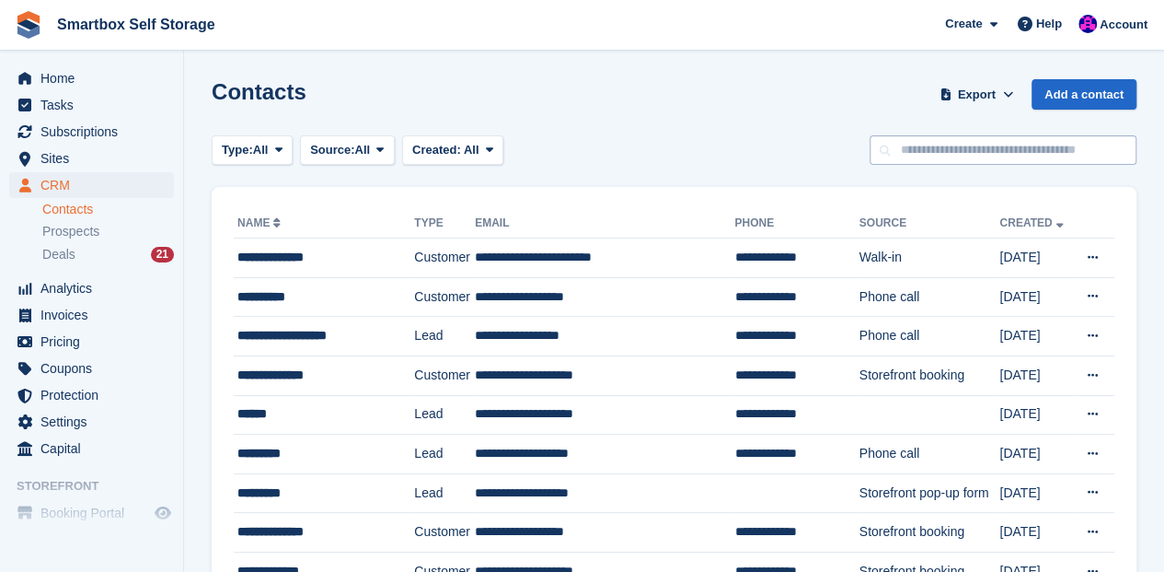 Image resolution: width=1164 pixels, height=572 pixels. Describe the element at coordinates (1033, 223) in the screenshot. I see `a: Created` at that location.